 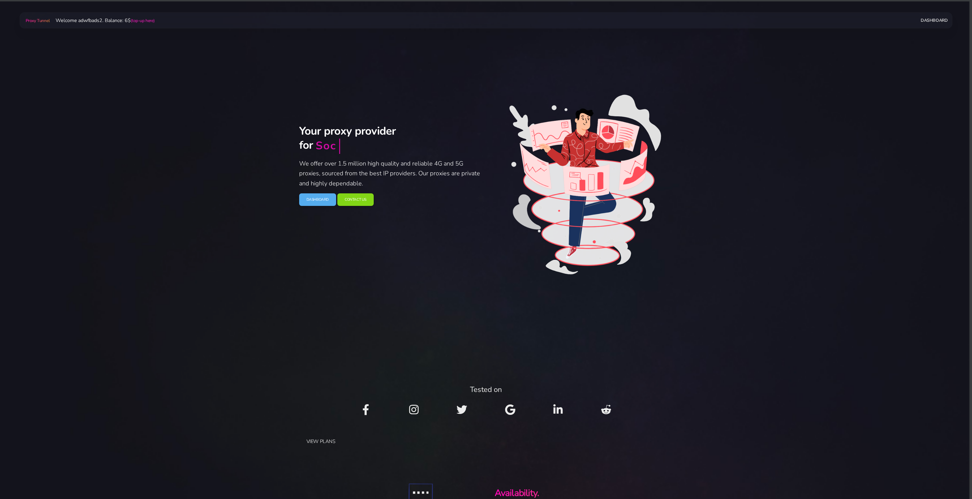 I want to click on a: Contact Us, so click(x=355, y=199).